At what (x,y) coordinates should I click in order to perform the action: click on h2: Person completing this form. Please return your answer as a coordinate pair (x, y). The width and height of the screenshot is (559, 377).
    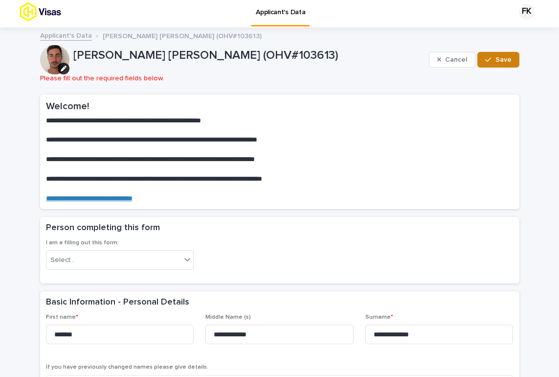
    Looking at the image, I should click on (103, 228).